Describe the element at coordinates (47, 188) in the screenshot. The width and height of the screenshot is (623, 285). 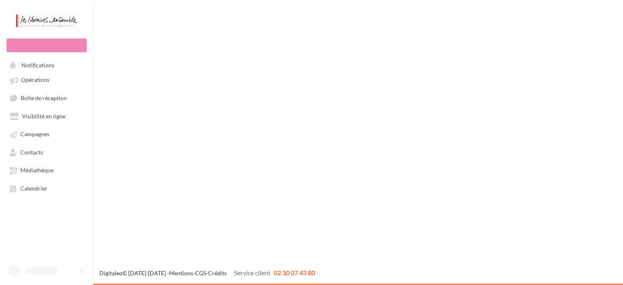
I see `a: Calendrier` at that location.